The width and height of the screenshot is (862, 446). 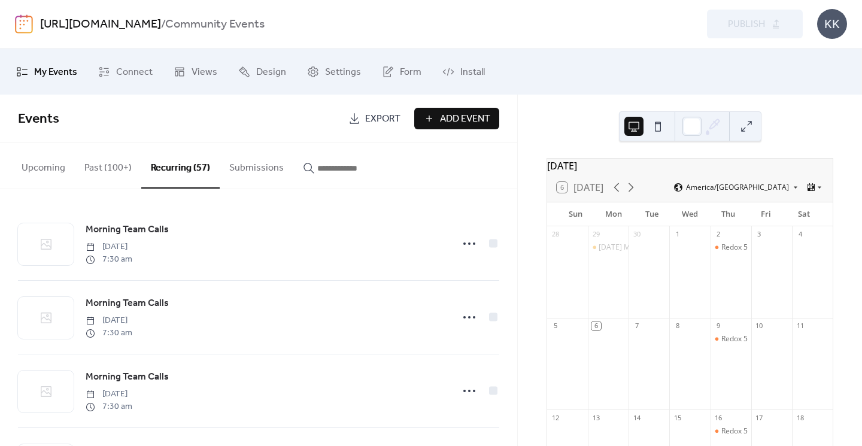 What do you see at coordinates (334, 71) in the screenshot?
I see `a: Settings` at bounding box center [334, 71].